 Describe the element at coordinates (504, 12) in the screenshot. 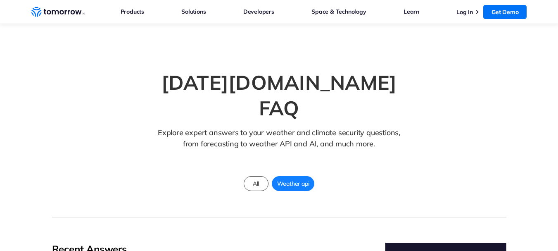

I see `a: Get Demo` at that location.